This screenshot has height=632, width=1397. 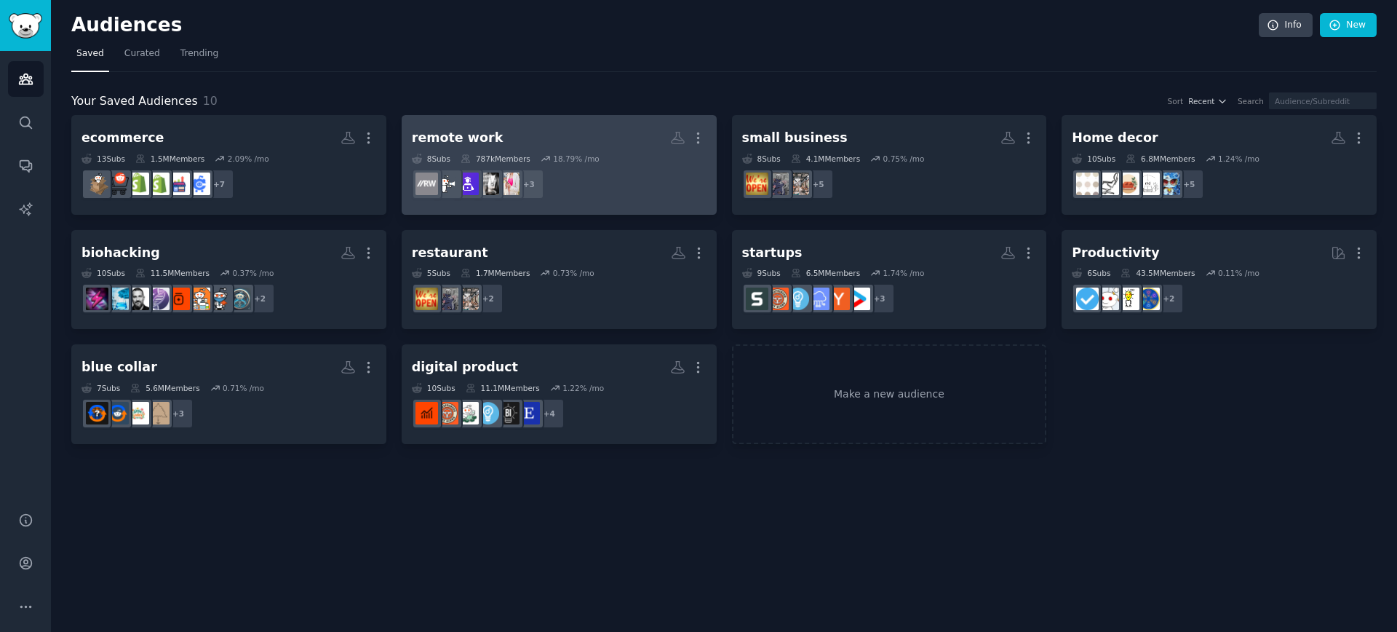 I want to click on span: 10, so click(x=210, y=100).